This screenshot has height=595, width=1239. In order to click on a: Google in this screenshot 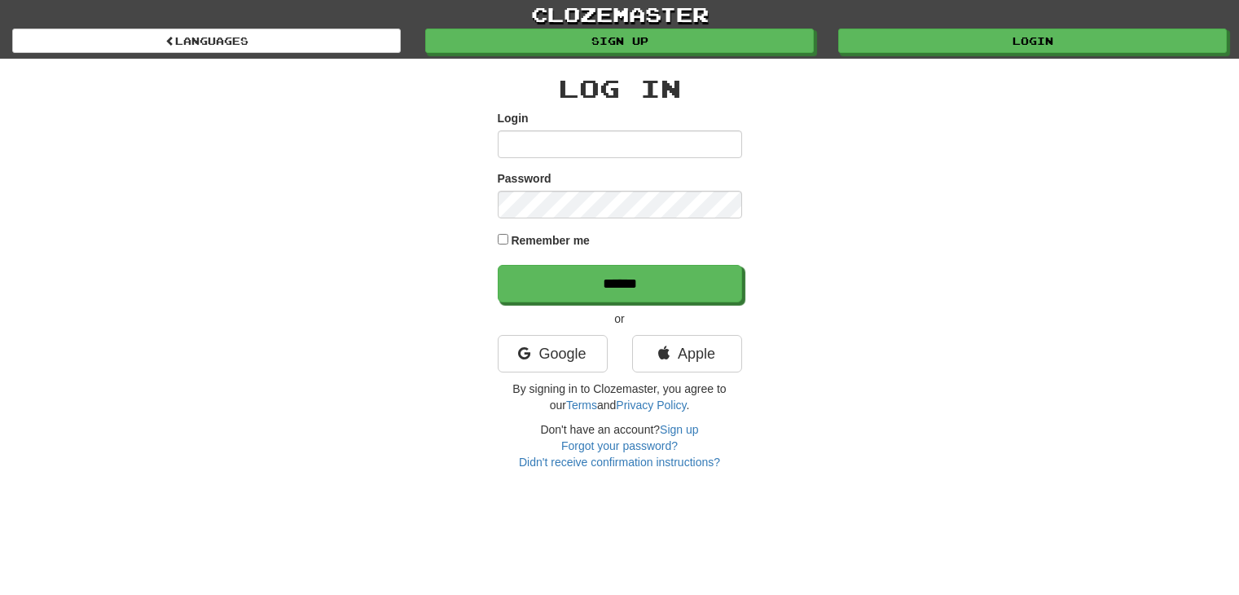, I will do `click(552, 354)`.